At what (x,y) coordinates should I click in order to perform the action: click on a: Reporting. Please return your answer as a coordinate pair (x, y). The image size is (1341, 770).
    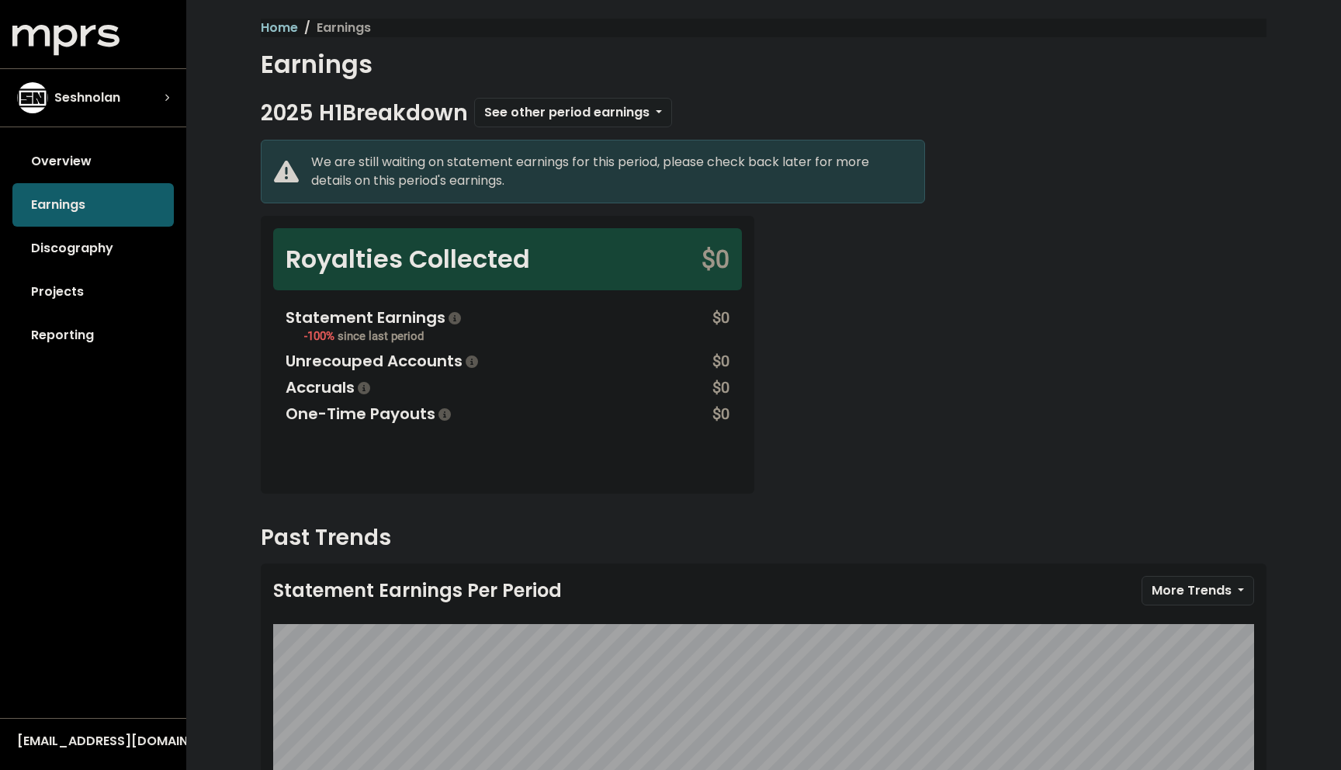
    Looking at the image, I should click on (93, 335).